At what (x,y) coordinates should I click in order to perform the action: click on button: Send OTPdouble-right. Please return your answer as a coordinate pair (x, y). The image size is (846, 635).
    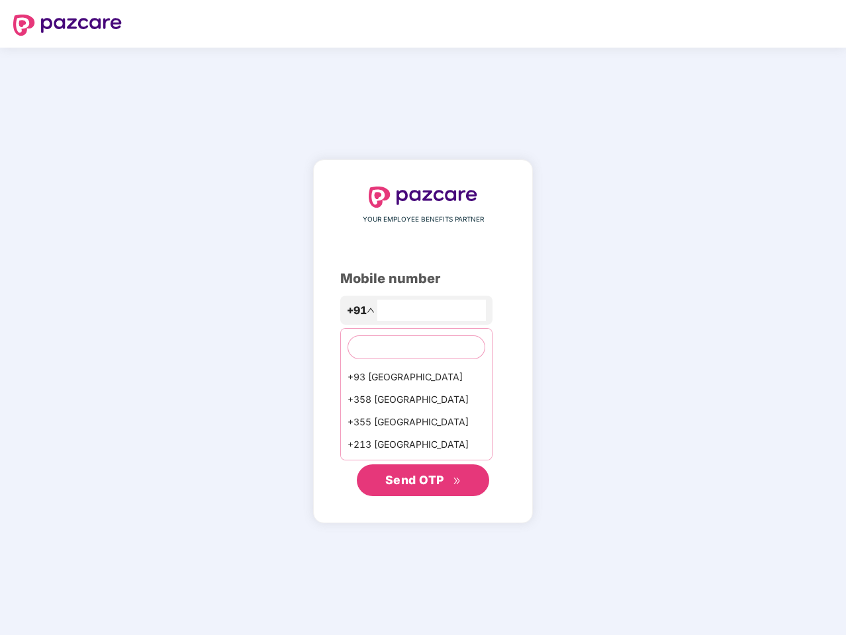
    Looking at the image, I should click on (423, 481).